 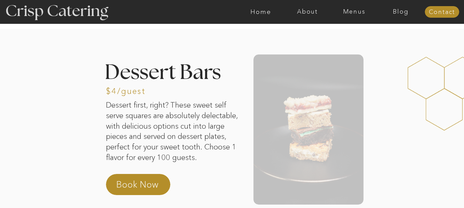 What do you see at coordinates (125, 90) in the screenshot?
I see `h3: $4/guest` at bounding box center [125, 90].